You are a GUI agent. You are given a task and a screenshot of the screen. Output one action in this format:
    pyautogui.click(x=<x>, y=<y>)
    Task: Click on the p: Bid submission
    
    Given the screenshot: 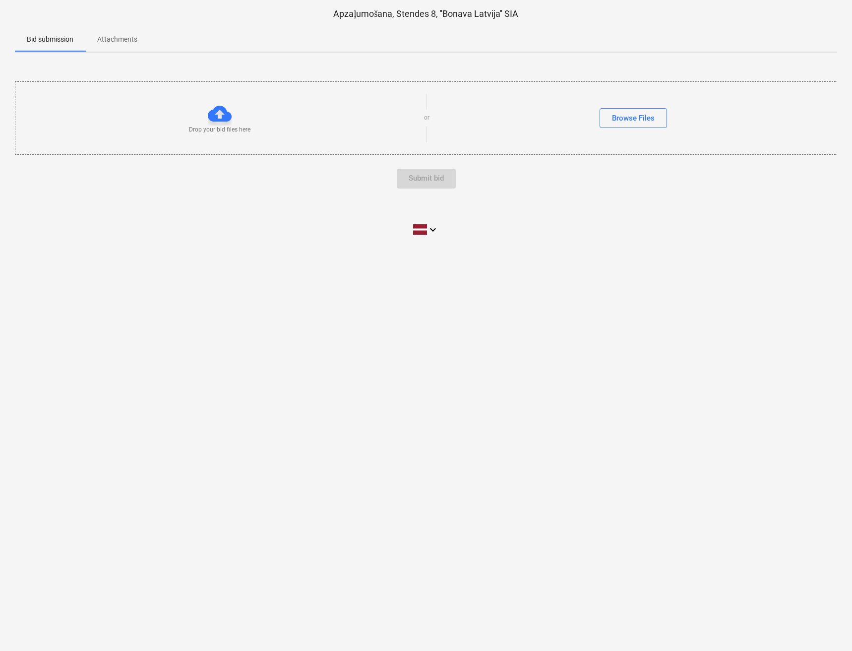 What is the action you would take?
    pyautogui.click(x=50, y=39)
    